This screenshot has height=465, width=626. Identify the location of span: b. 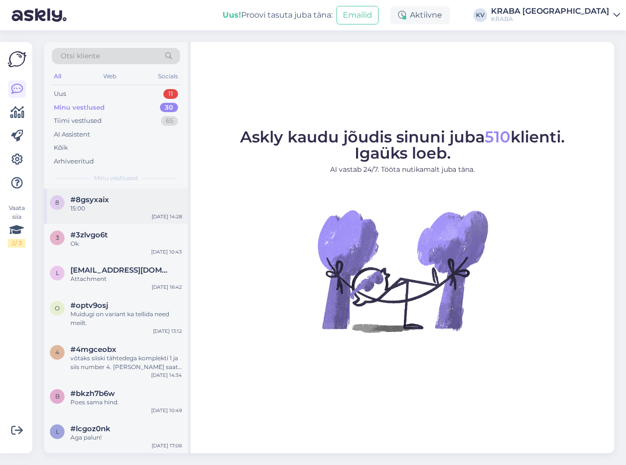
(57, 396).